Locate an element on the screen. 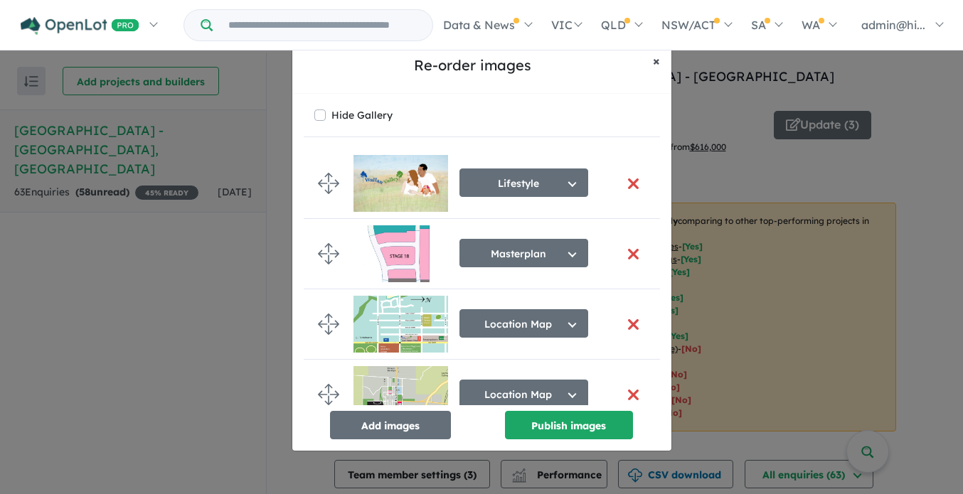  button: Publish images is located at coordinates (569, 425).